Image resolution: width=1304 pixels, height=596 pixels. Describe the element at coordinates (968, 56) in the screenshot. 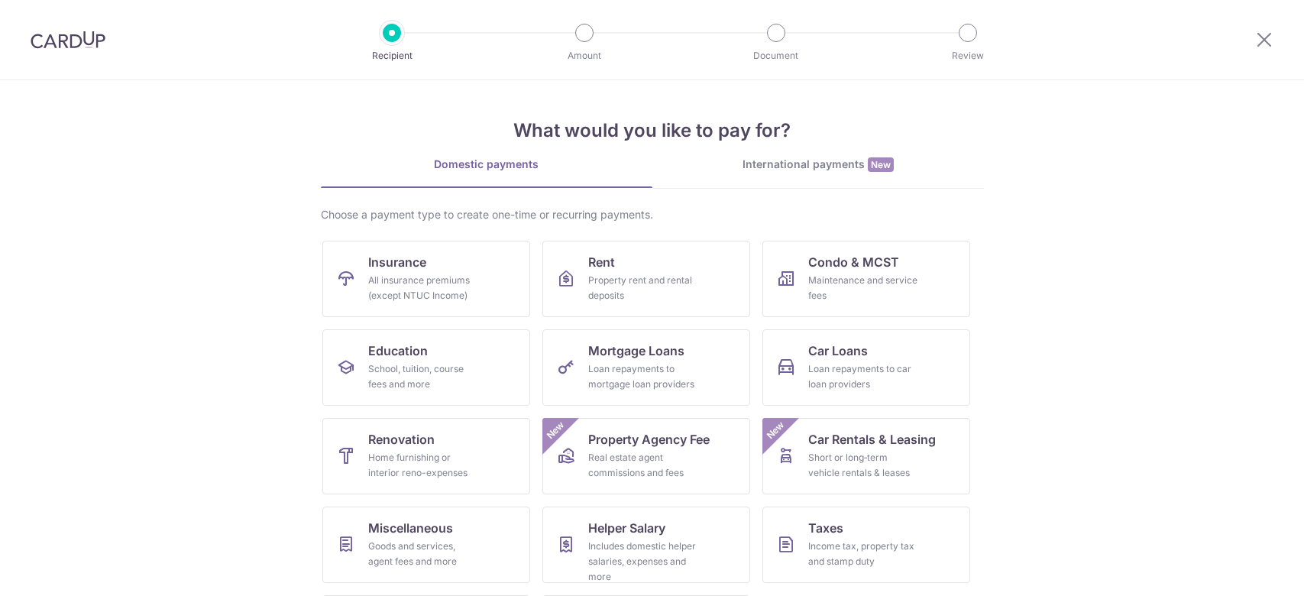

I see `p: Review` at that location.